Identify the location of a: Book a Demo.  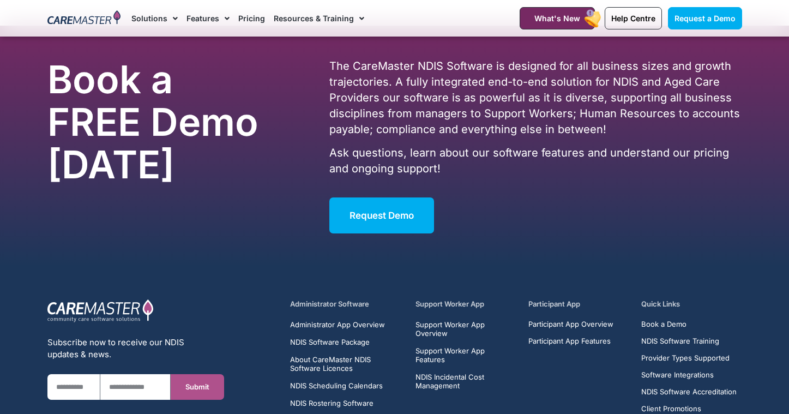
(688, 324).